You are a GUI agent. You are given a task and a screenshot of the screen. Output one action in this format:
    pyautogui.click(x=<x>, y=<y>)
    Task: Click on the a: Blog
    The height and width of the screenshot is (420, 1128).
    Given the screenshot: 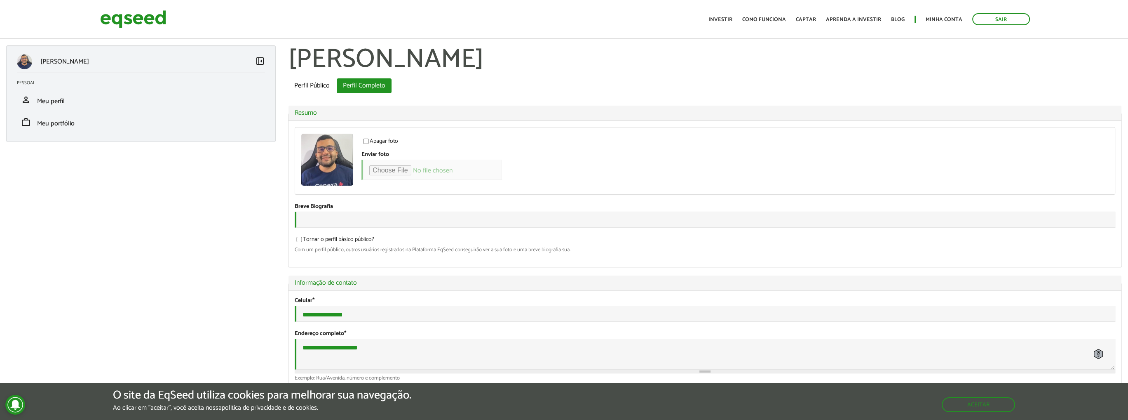 What is the action you would take?
    pyautogui.click(x=898, y=19)
    